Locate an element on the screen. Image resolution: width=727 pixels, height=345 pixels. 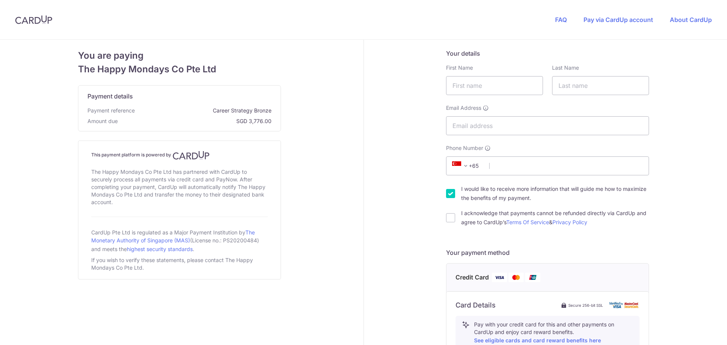
span: The Happy Mondays Co Pte Ltd is located at coordinates (180, 69).